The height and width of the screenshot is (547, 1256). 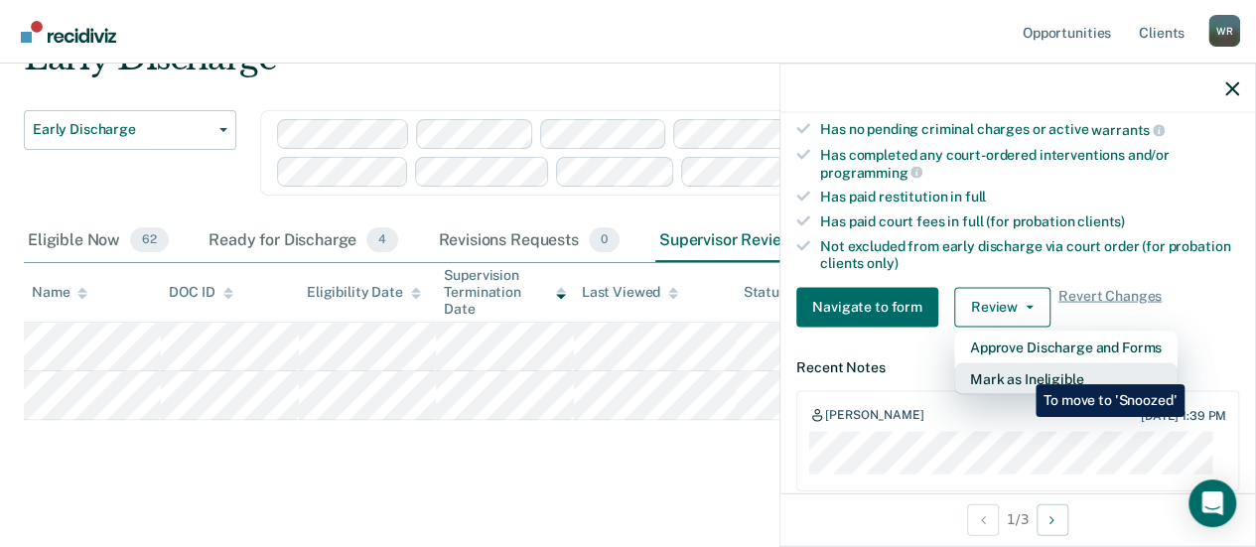 What do you see at coordinates (122, 129) in the screenshot?
I see `span: Early Discharge` at bounding box center [122, 129].